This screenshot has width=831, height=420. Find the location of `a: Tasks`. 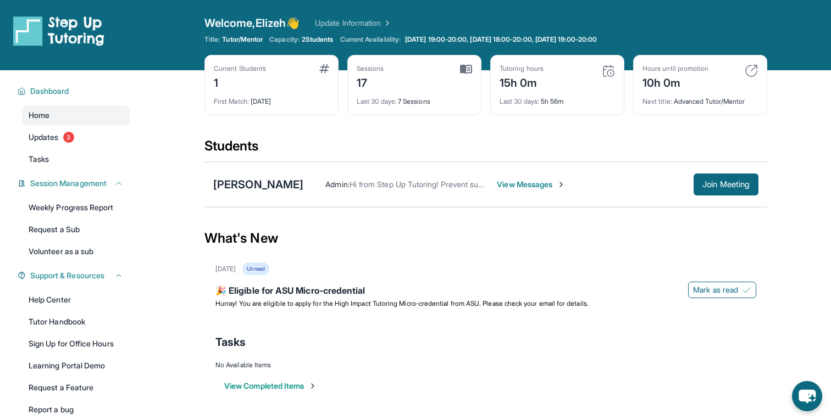

a: Tasks is located at coordinates (76, 159).